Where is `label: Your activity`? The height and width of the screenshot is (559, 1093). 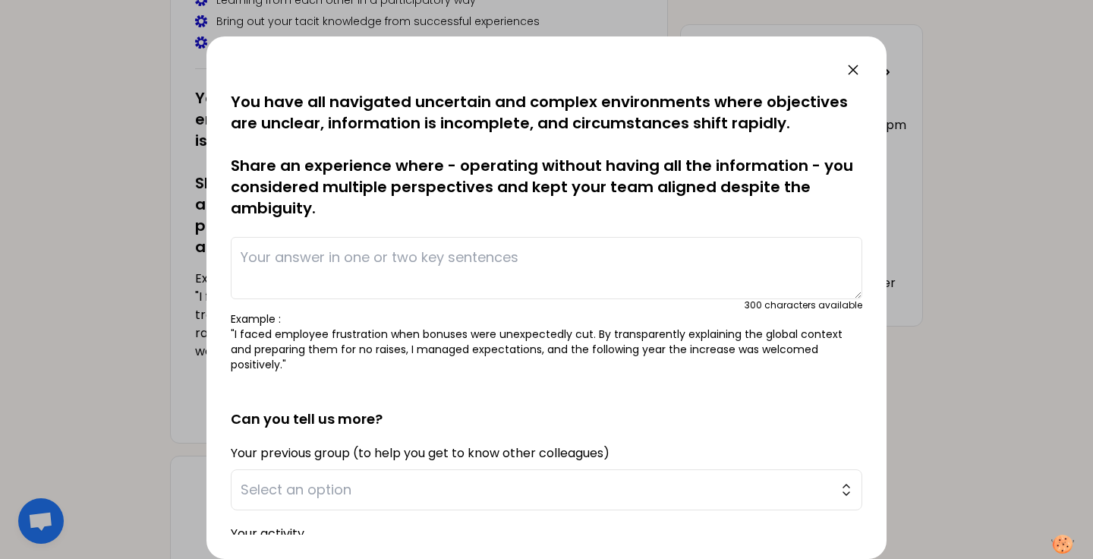 label: Your activity is located at coordinates (267, 533).